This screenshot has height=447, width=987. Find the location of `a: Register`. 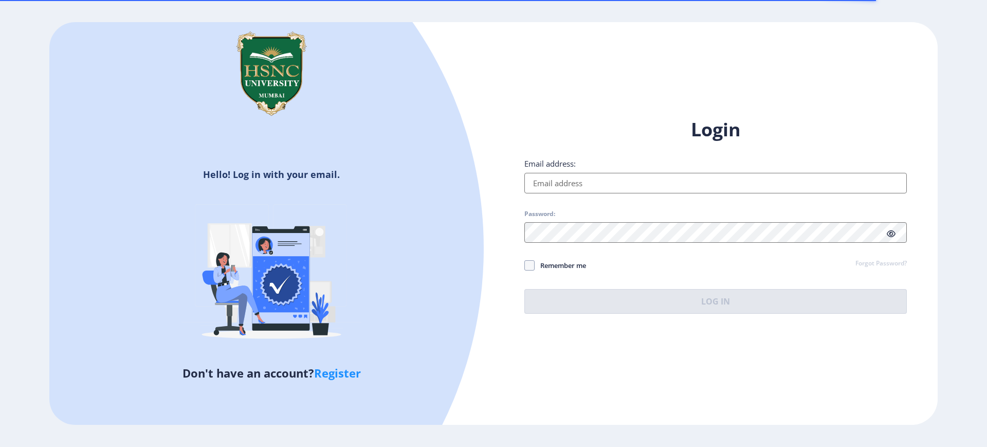

a: Register is located at coordinates (337, 373).